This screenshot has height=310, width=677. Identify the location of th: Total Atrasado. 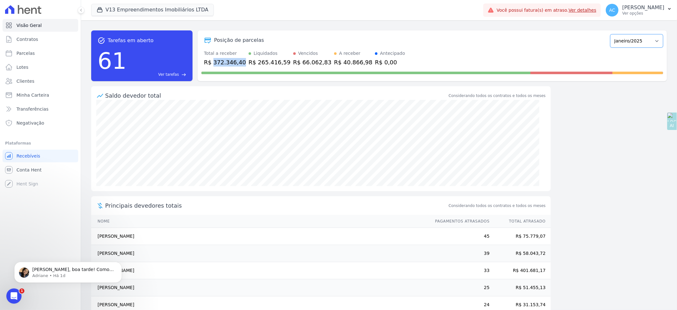
(520, 221).